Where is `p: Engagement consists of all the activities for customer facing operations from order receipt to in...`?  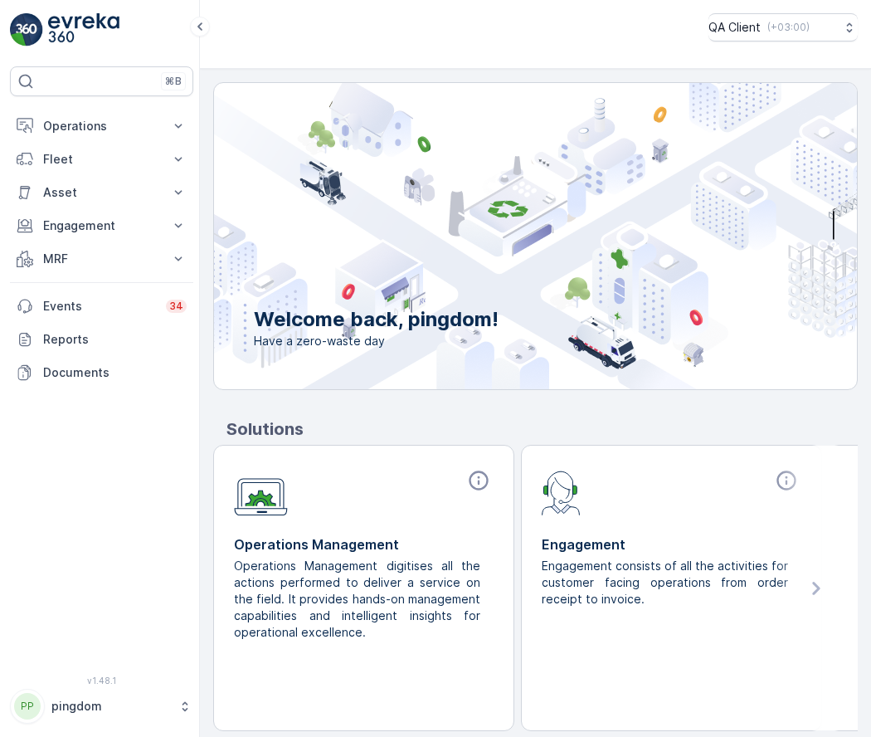
p: Engagement consists of all the activities for customer facing operations from order receipt to in... is located at coordinates (665, 583).